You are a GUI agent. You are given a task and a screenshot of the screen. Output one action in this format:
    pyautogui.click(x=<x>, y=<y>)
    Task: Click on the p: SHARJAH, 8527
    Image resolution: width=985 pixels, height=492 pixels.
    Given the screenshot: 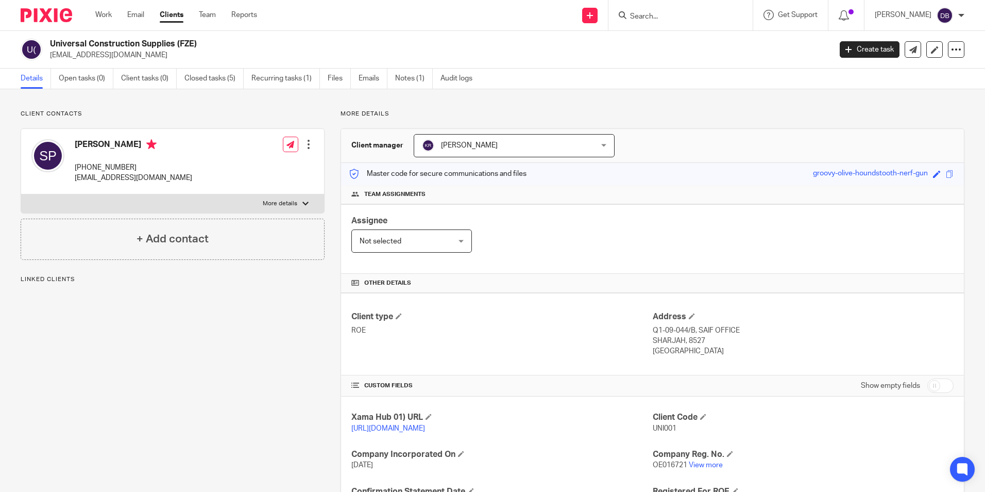 What is the action you would take?
    pyautogui.click(x=803, y=341)
    